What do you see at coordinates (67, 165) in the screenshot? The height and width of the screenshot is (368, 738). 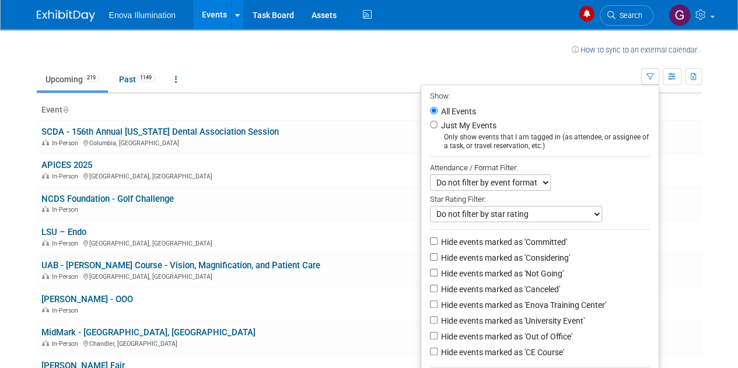 I see `a: APICES 2025` at bounding box center [67, 165].